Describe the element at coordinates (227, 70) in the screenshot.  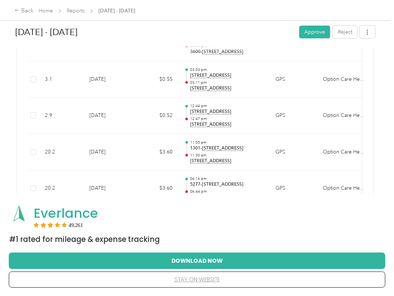
I see `p: 03:03 pm` at that location.